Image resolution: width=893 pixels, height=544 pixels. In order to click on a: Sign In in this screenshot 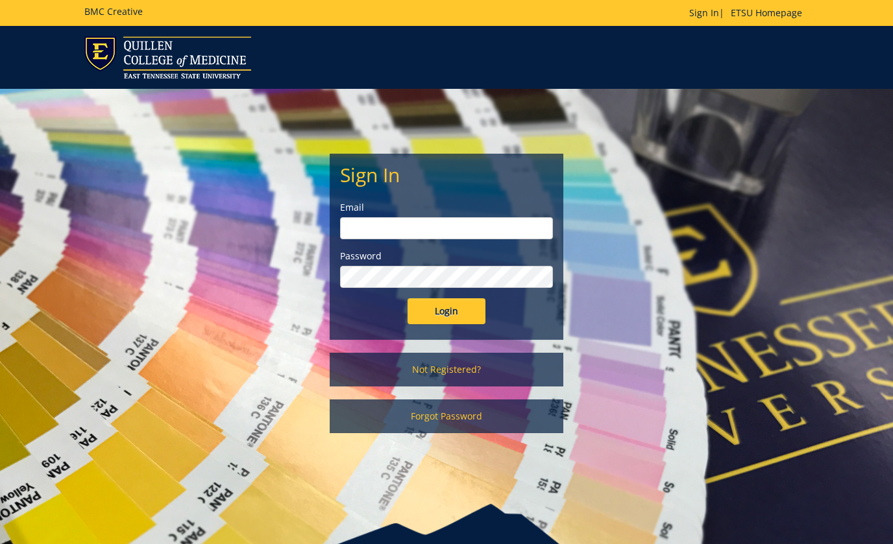, I will do `click(704, 12)`.